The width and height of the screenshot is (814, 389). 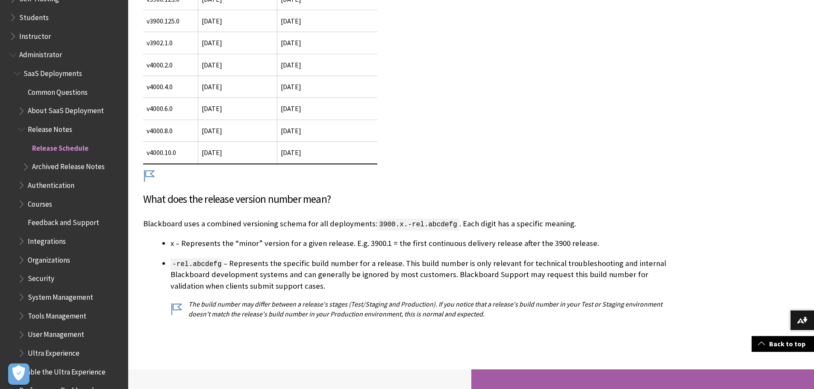 I want to click on td: v4000.4.0, so click(x=170, y=87).